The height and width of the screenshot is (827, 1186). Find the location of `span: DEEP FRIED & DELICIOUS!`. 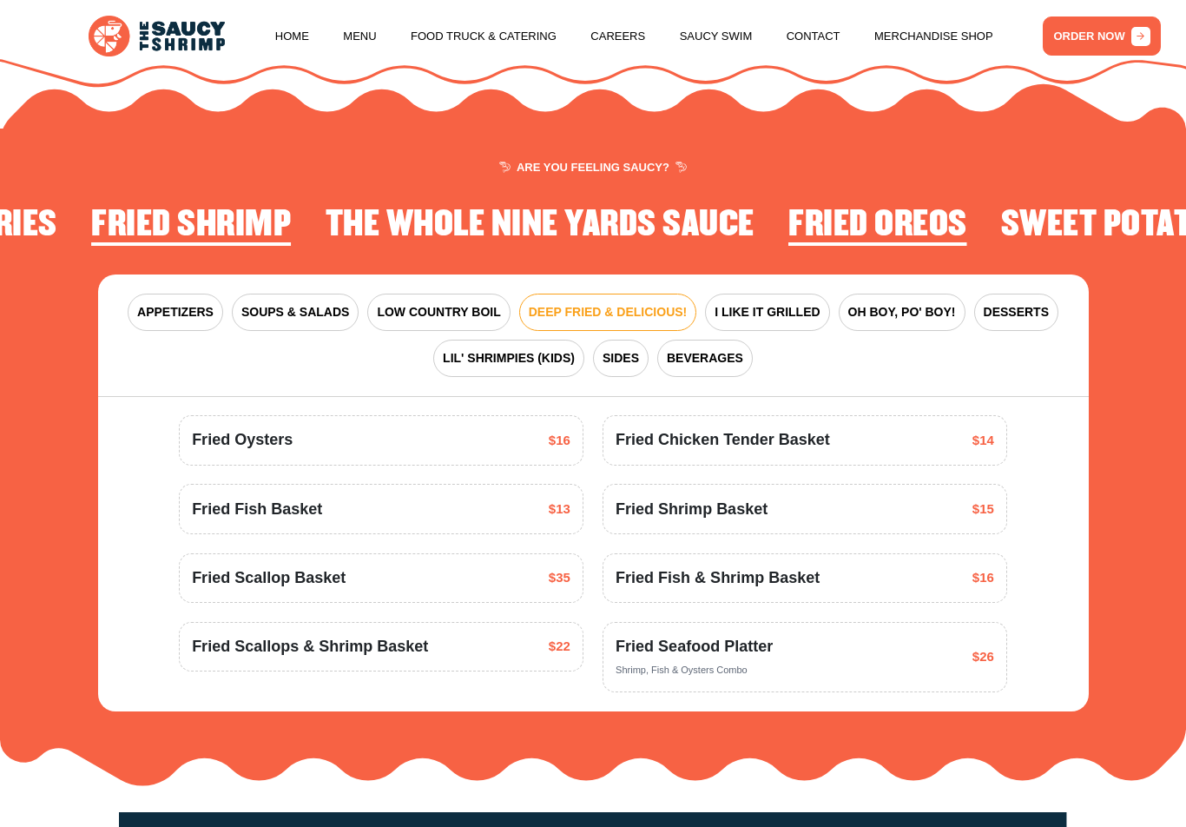

span: DEEP FRIED & DELICIOUS! is located at coordinates (608, 312).